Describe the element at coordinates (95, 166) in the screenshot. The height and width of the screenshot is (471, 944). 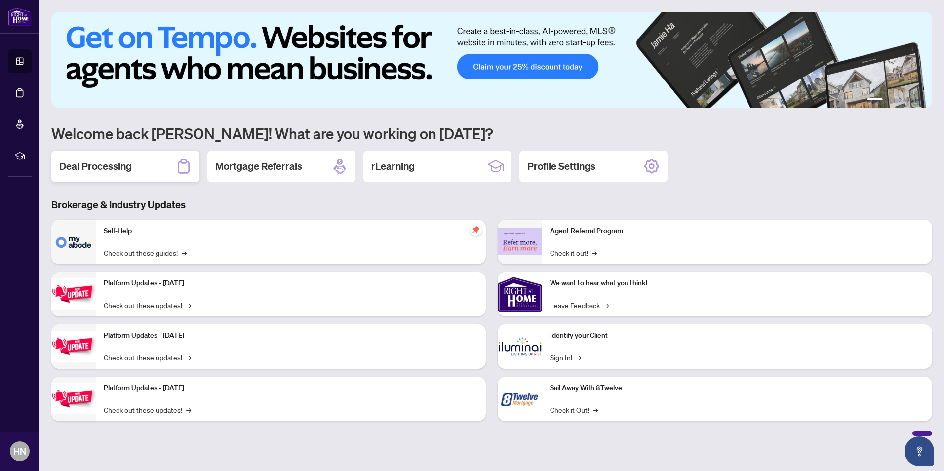
I see `h2: Deal Processing` at that location.